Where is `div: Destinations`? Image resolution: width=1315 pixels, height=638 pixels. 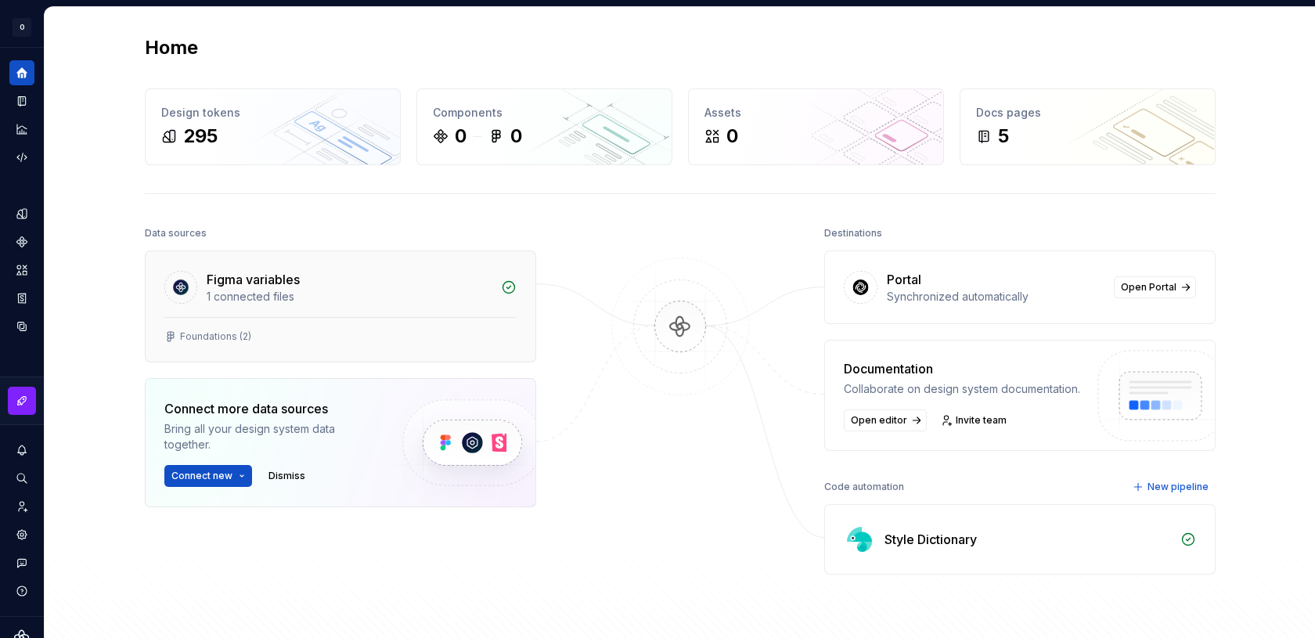
div: Destinations is located at coordinates (853, 233).